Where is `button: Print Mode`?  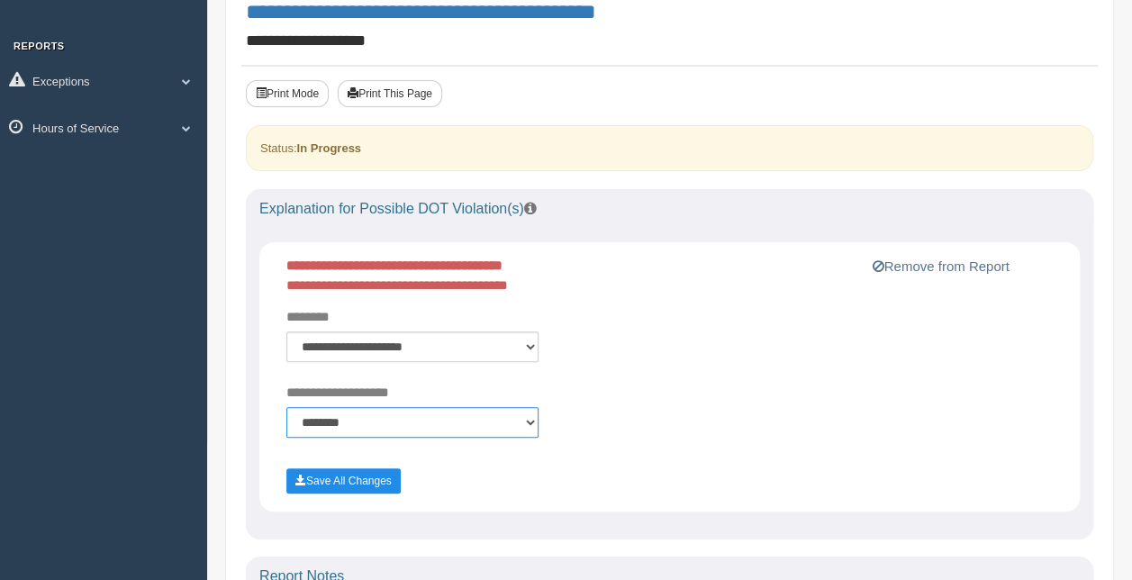 button: Print Mode is located at coordinates (287, 94).